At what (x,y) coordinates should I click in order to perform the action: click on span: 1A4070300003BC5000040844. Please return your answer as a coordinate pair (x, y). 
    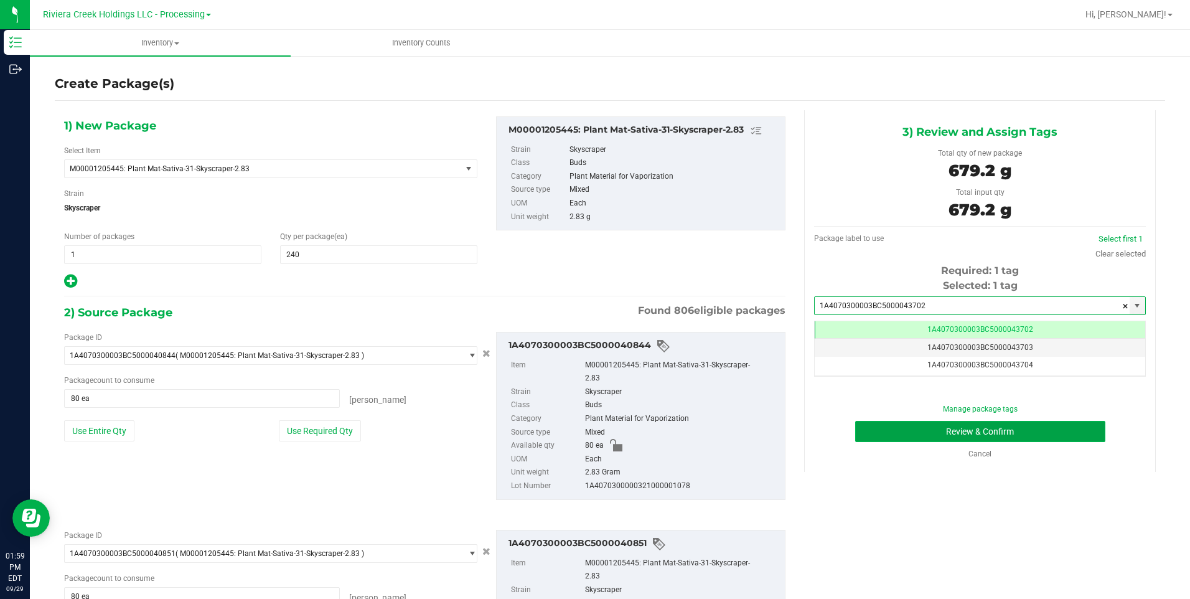
    Looking at the image, I should click on (123, 355).